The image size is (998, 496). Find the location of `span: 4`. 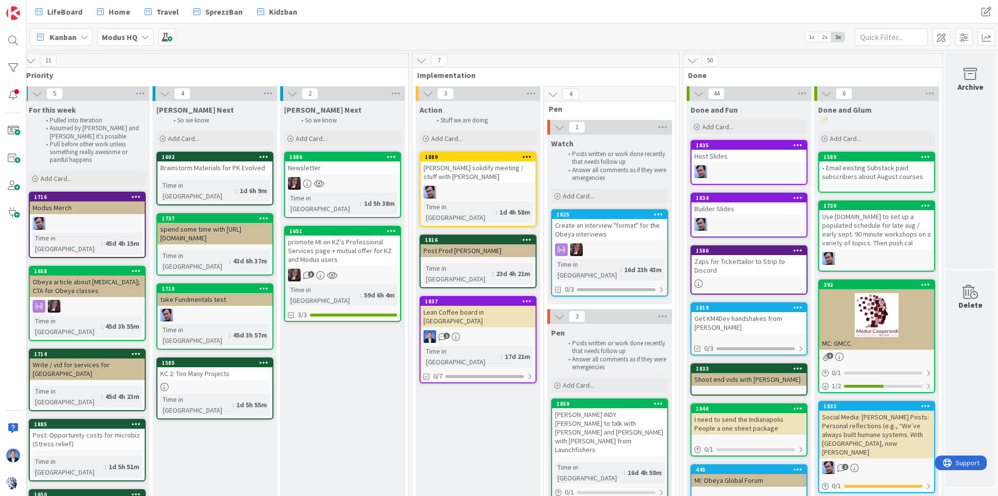

span: 4 is located at coordinates (571, 94).